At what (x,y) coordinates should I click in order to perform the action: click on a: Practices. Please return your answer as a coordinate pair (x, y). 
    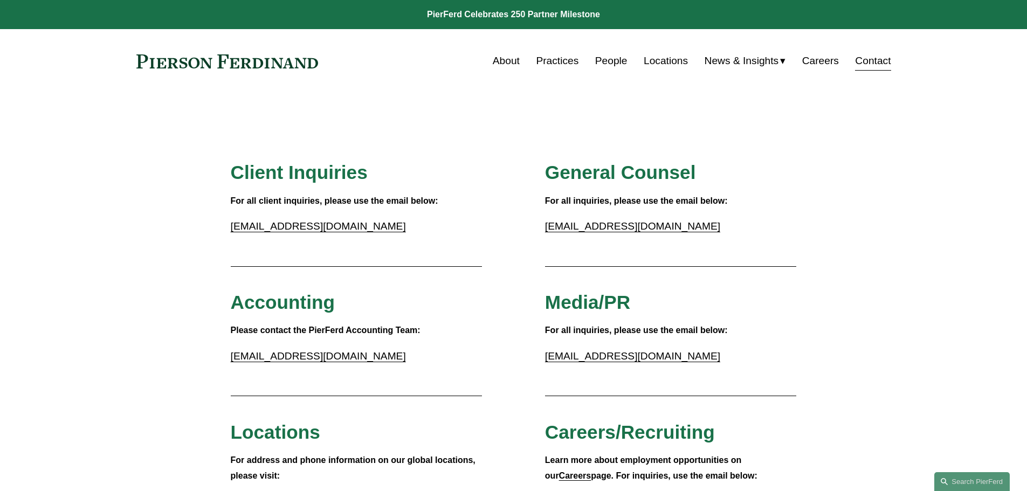
    Looking at the image, I should click on (557, 61).